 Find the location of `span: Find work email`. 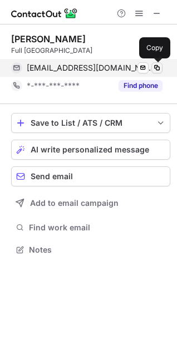

span: Find work email is located at coordinates (97, 228).